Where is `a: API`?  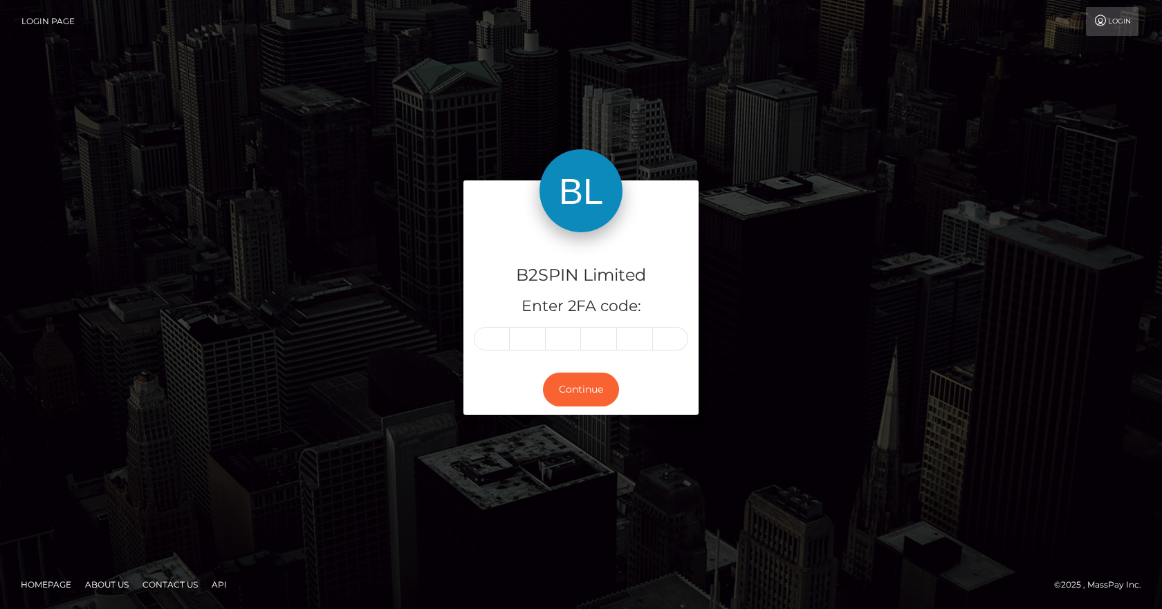
a: API is located at coordinates (219, 585).